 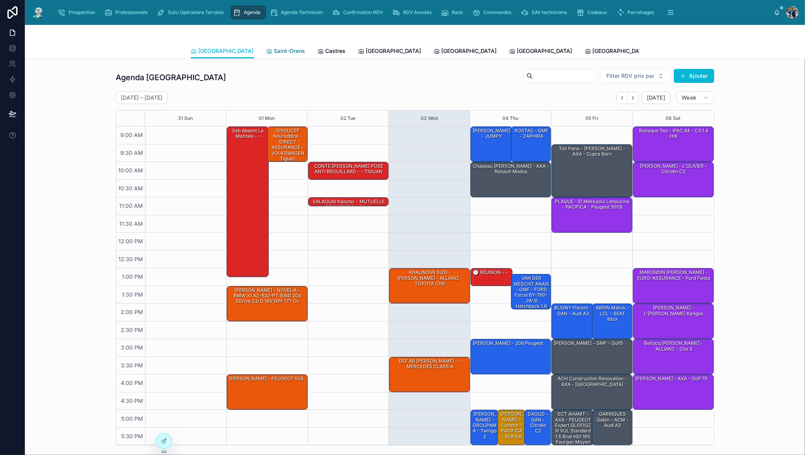 I want to click on span: Week, so click(x=689, y=98).